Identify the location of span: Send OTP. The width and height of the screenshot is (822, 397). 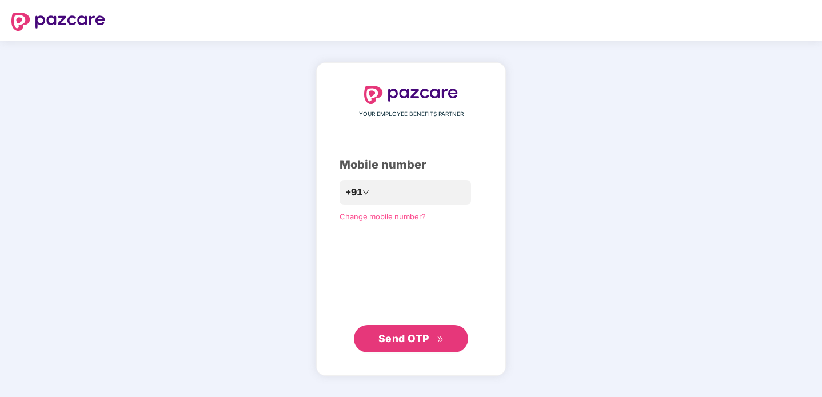
(404, 339).